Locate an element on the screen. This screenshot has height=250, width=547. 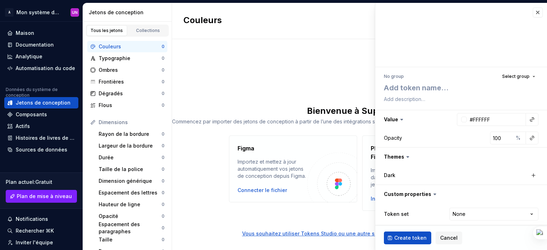
input: e.g. #000000 is located at coordinates (496, 120).